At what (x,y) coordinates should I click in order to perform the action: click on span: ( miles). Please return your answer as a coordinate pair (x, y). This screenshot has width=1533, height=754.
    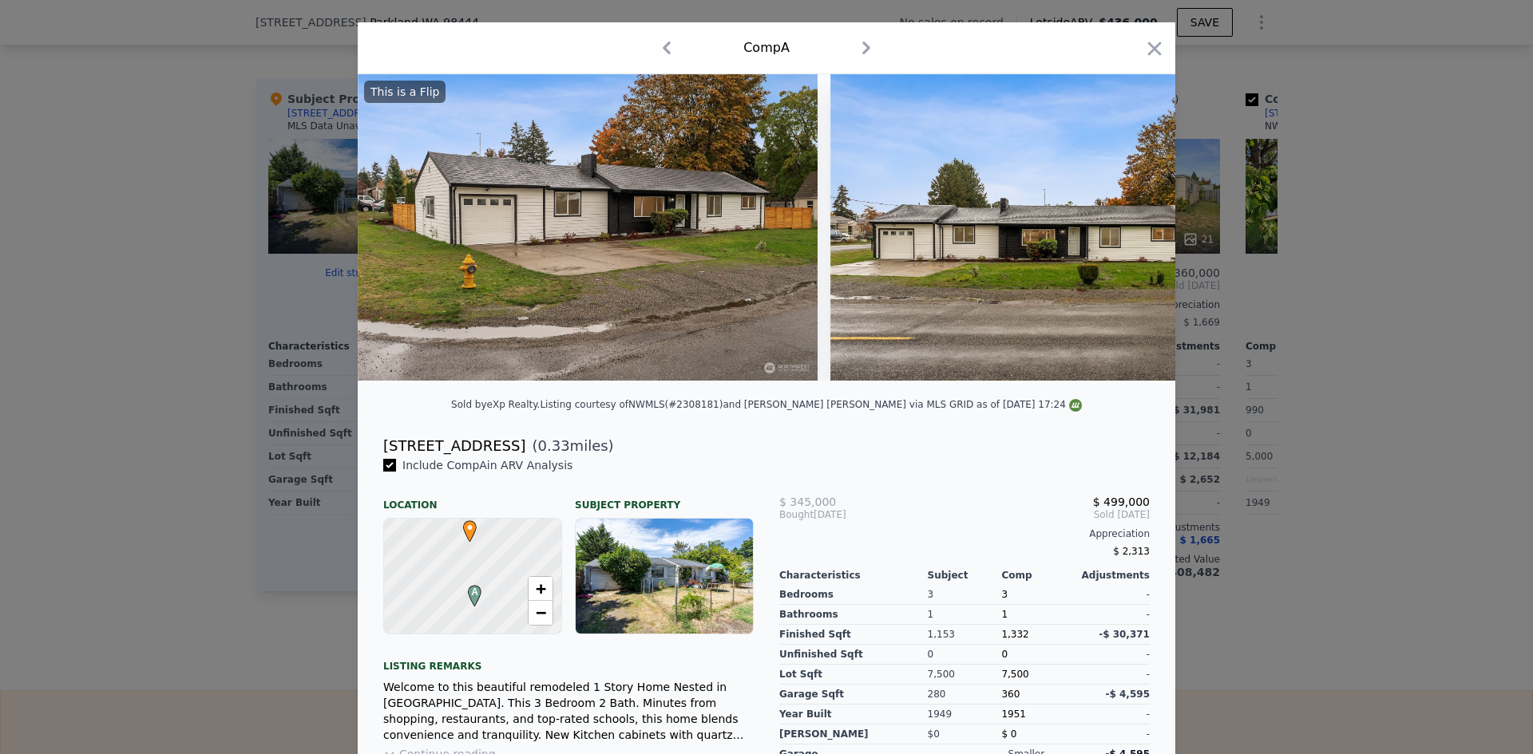
    Looking at the image, I should click on (569, 446).